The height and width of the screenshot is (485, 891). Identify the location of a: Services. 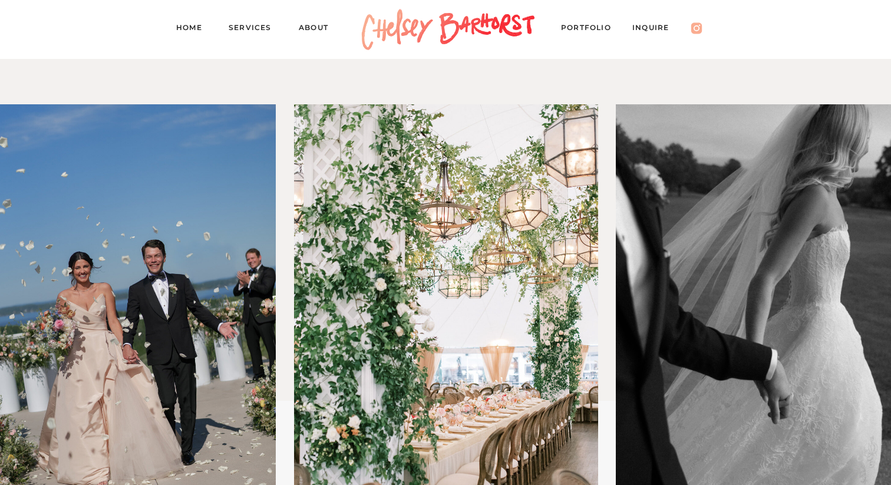
(255, 29).